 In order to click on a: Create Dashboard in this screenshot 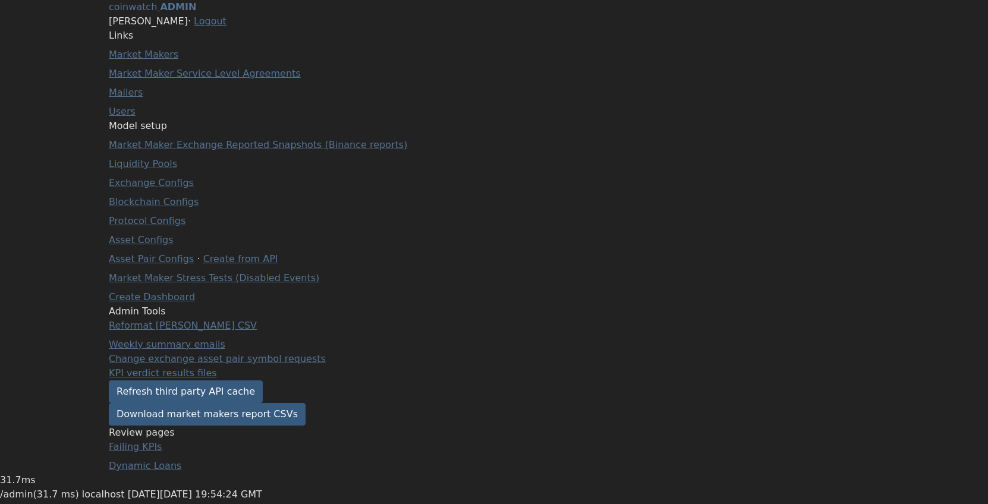, I will do `click(152, 297)`.